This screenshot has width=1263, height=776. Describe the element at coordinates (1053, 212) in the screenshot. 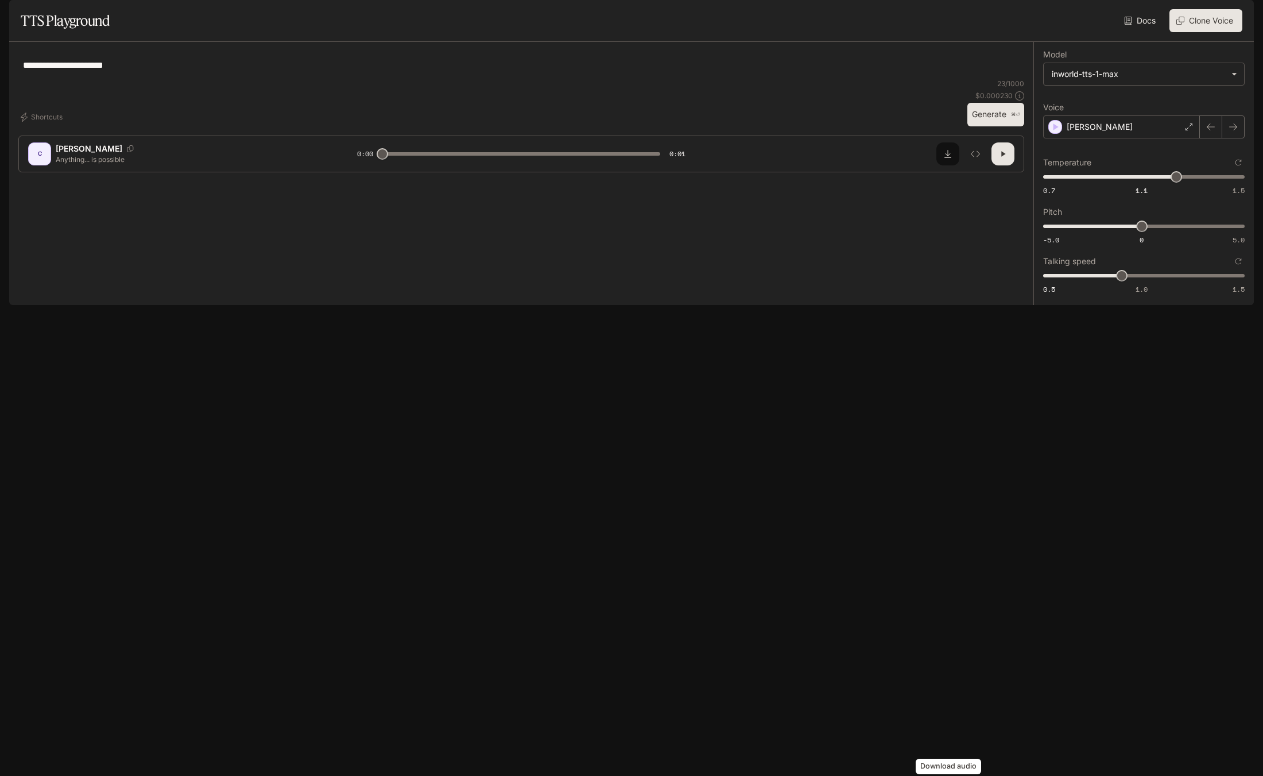

I see `p: Pitch` at that location.